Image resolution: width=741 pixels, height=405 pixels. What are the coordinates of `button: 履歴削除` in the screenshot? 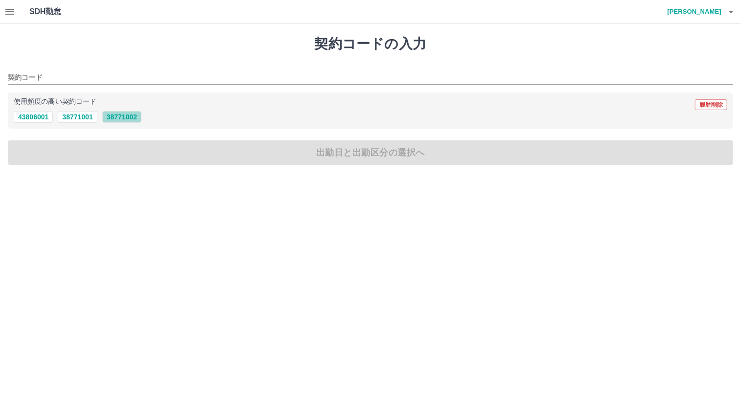 It's located at (711, 105).